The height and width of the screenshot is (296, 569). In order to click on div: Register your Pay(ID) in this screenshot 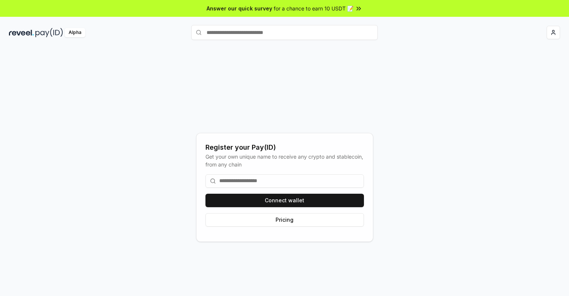, I will do `click(284, 147)`.